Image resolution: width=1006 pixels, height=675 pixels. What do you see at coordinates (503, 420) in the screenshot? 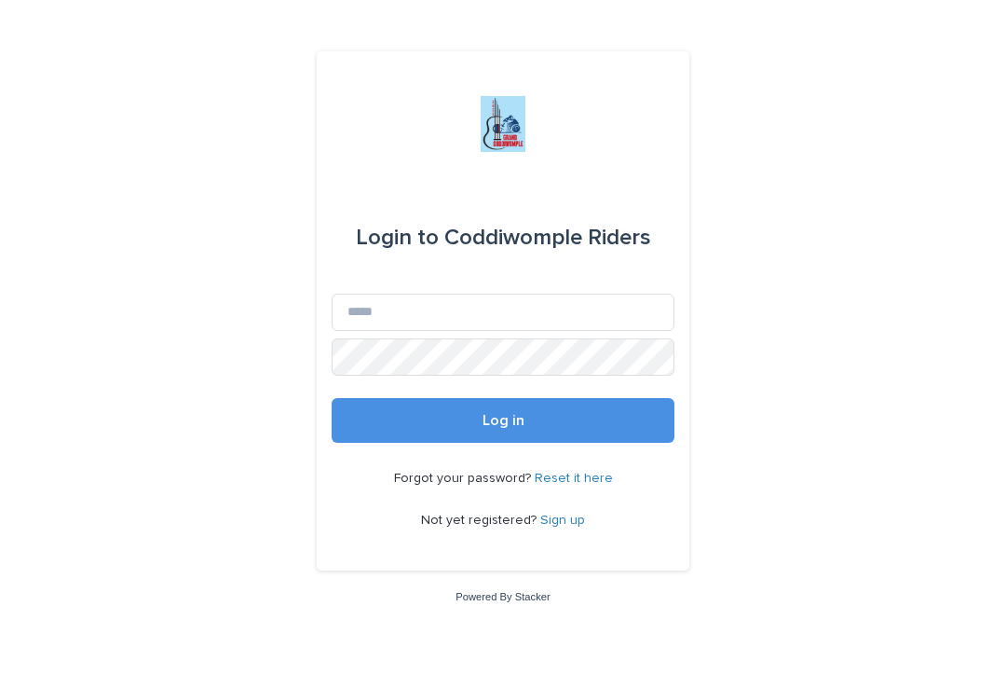
I see `button: Log in` at bounding box center [503, 420].